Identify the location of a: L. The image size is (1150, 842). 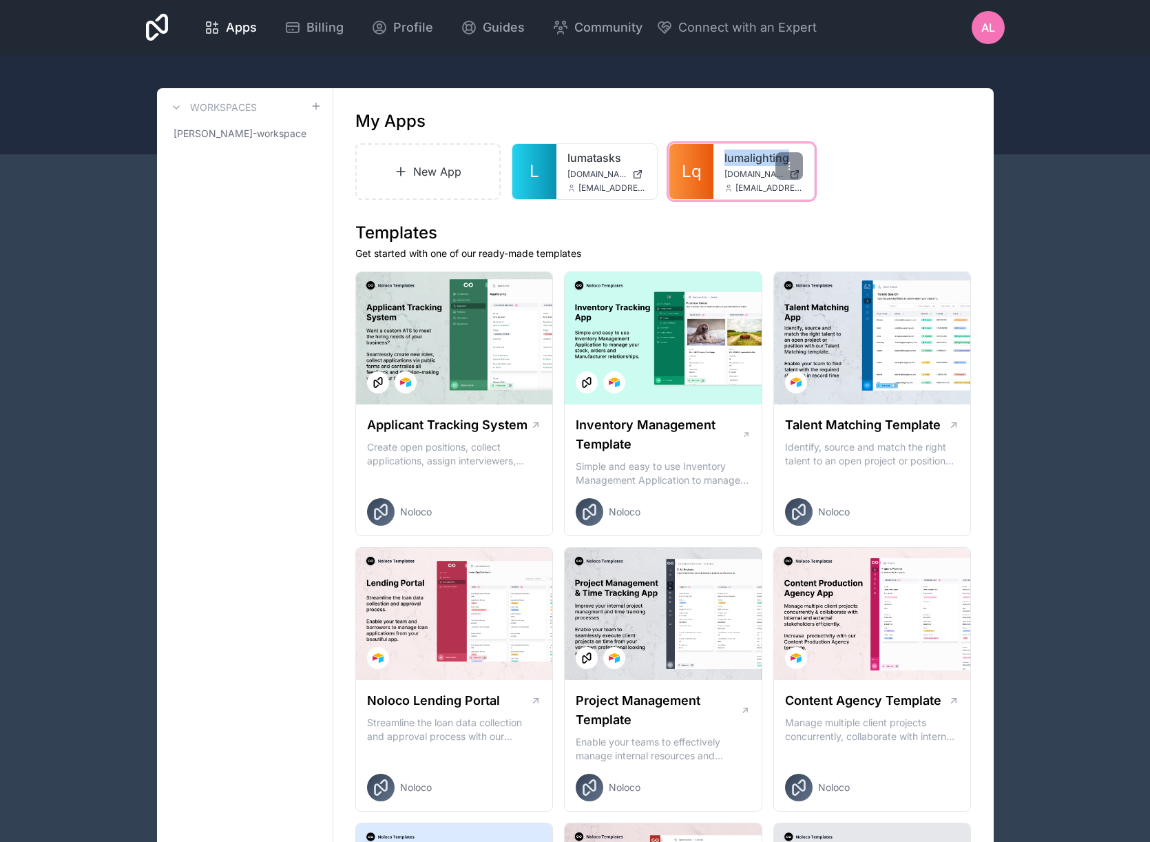
(535, 172).